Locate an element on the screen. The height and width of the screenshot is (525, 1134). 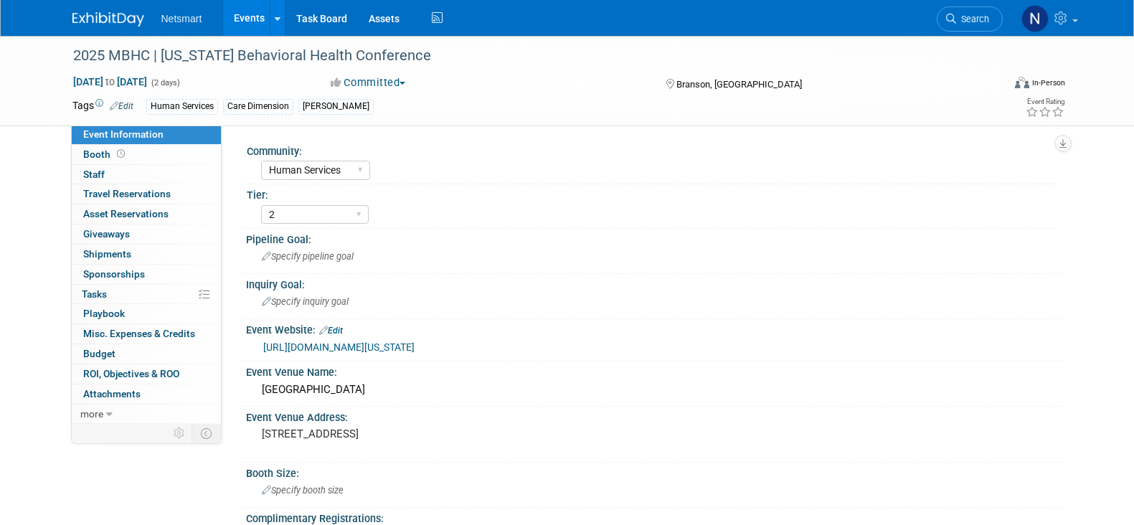
span: Booth not reserved yet is located at coordinates (121, 154).